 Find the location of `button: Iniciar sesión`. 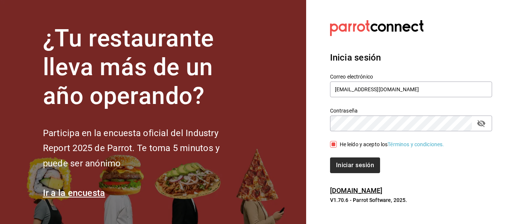

button: Iniciar sesión is located at coordinates (355, 165).